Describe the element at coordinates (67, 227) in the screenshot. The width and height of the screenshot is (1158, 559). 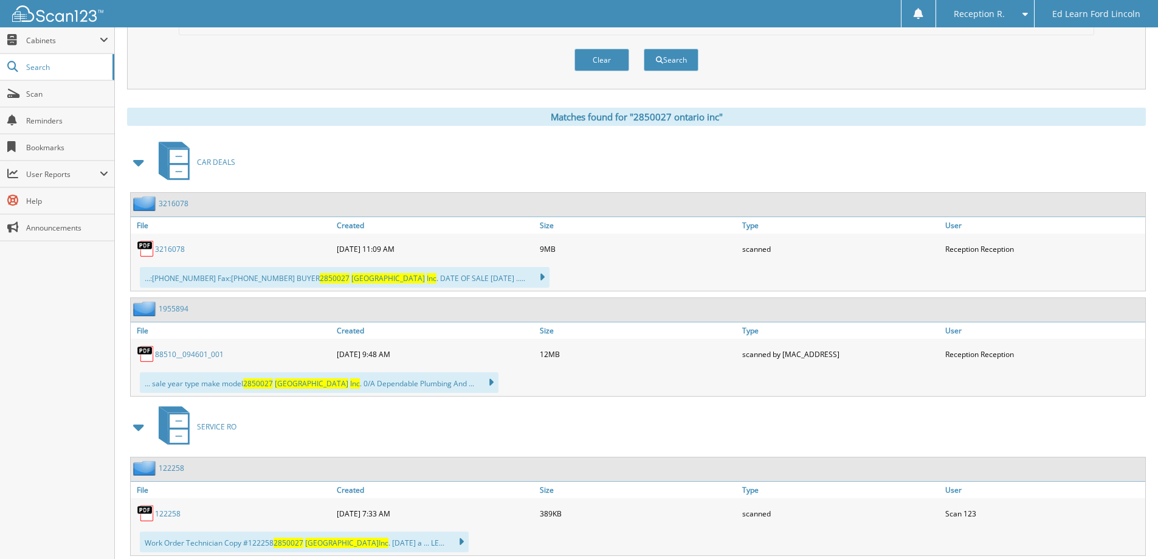
I see `span: Announcements` at that location.